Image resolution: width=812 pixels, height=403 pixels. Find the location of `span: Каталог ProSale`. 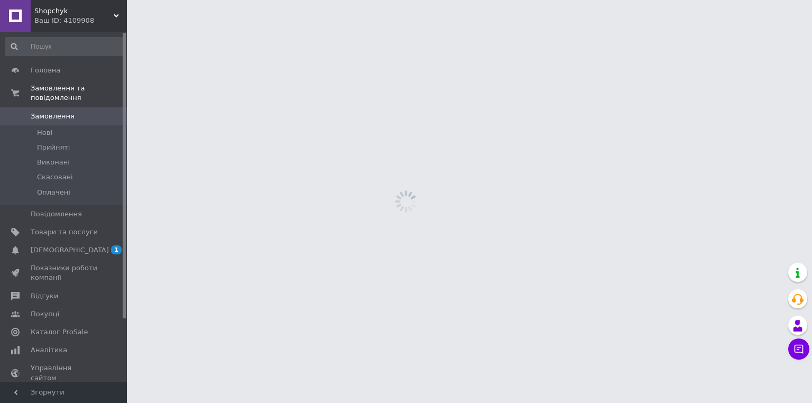

span: Каталог ProSale is located at coordinates (59, 332).